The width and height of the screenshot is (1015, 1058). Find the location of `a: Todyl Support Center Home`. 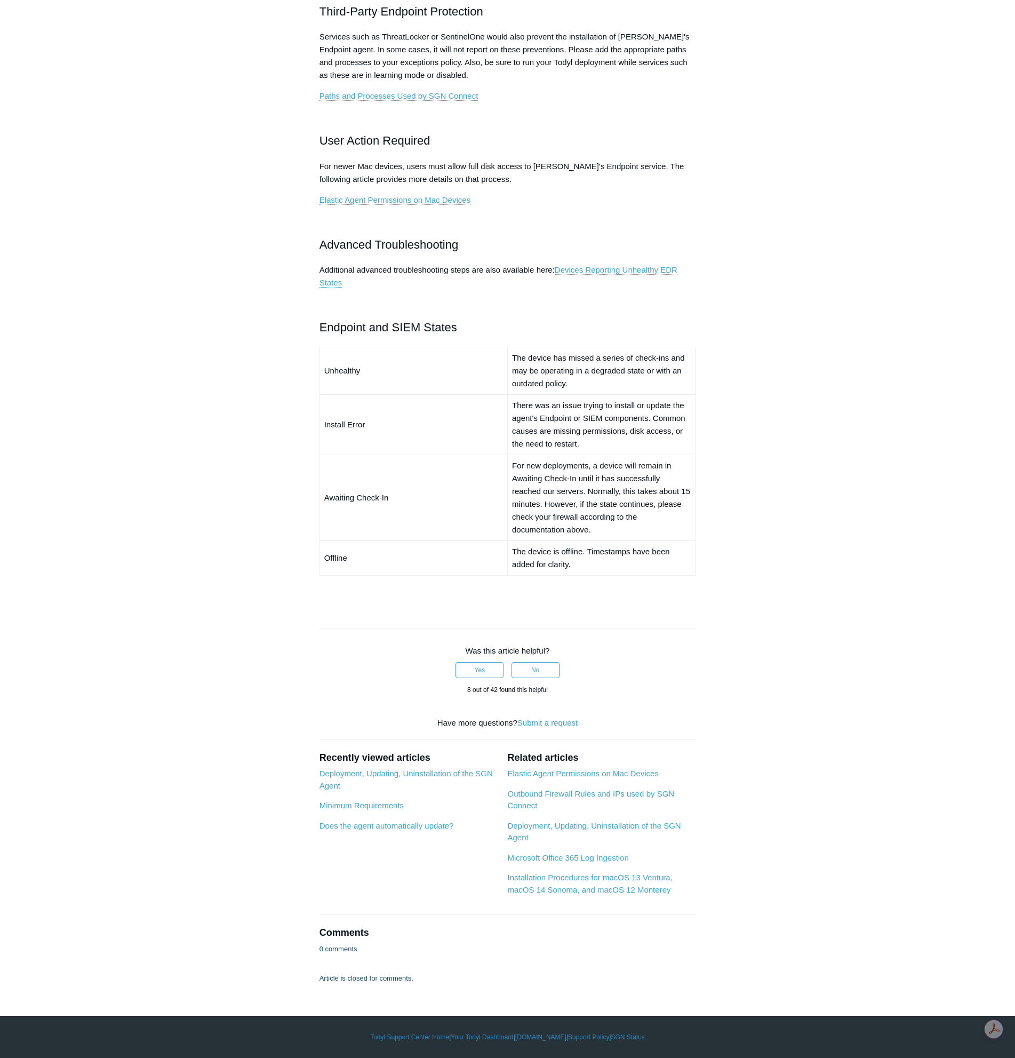

a: Todyl Support Center Home is located at coordinates (410, 1037).